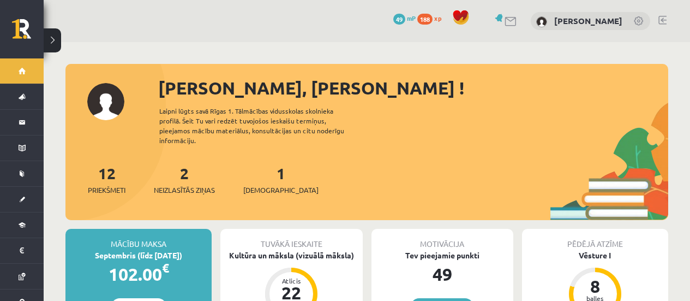 This screenshot has width=690, height=301. Describe the element at coordinates (261, 125) in the screenshot. I see `div: Laipni lūgts savā Rīgas 1. Tālmācības vidusskolas skolnieka profilā. Šeit Tu vari redzēt tuvojošo...` at that location.